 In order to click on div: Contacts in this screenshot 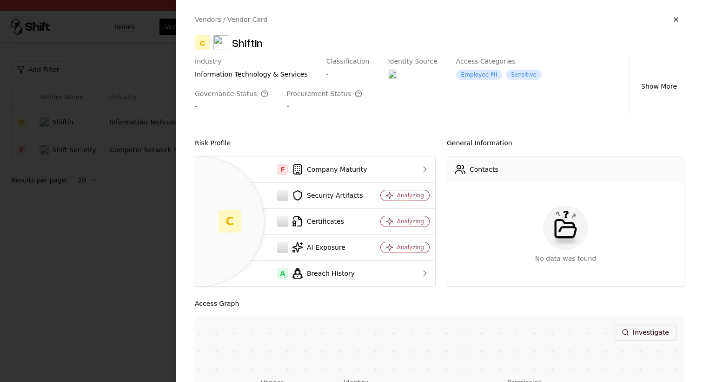, I will do `click(484, 170)`.